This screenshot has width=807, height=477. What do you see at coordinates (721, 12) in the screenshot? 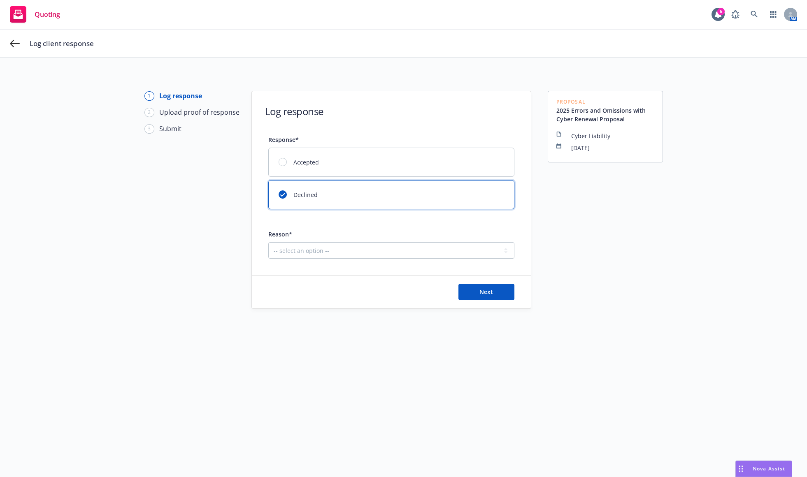
I see `div: 5` at bounding box center [721, 12].